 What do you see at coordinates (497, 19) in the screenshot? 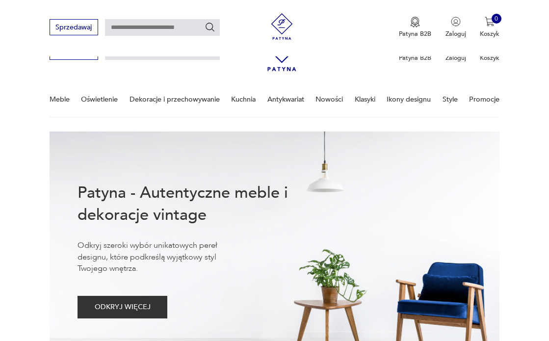
I see `div: 0` at bounding box center [497, 19].